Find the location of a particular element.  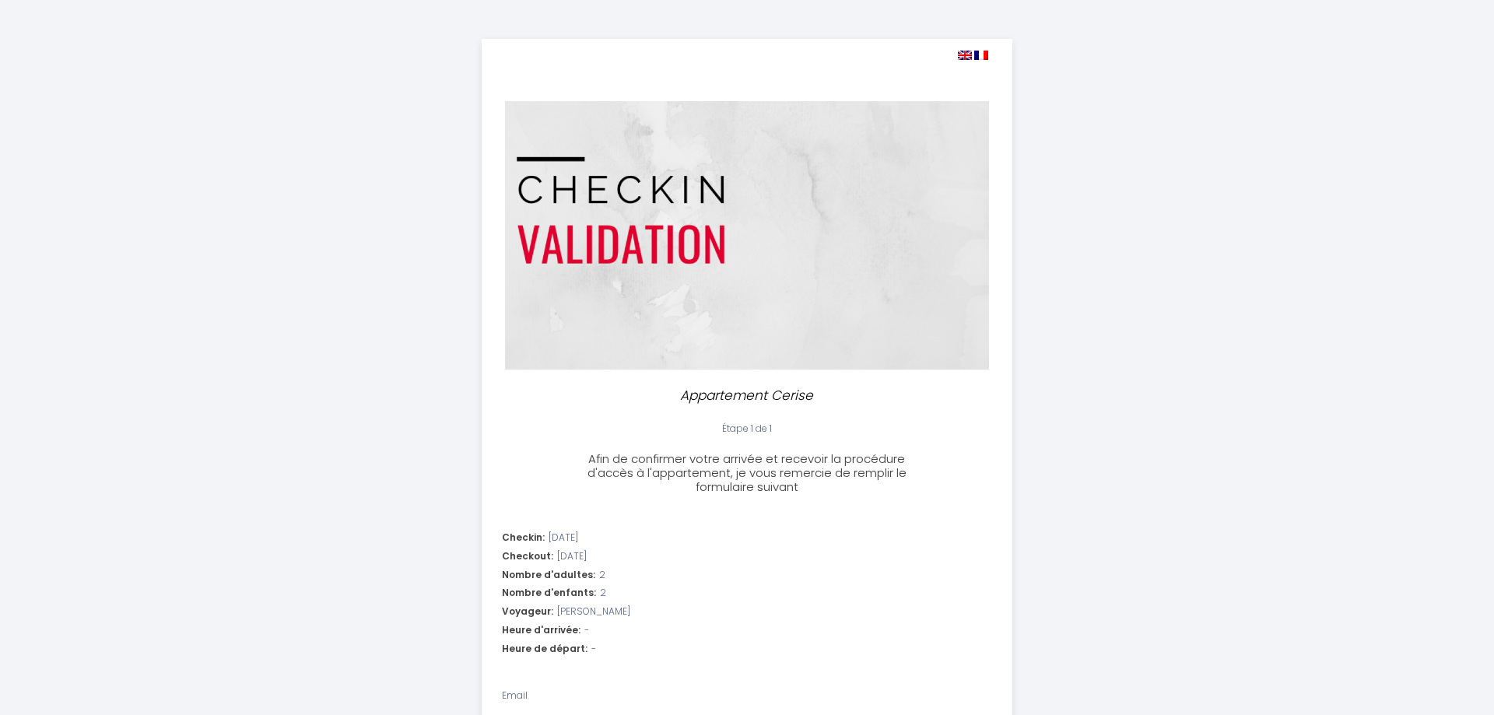

img: fr.png is located at coordinates (981, 55).